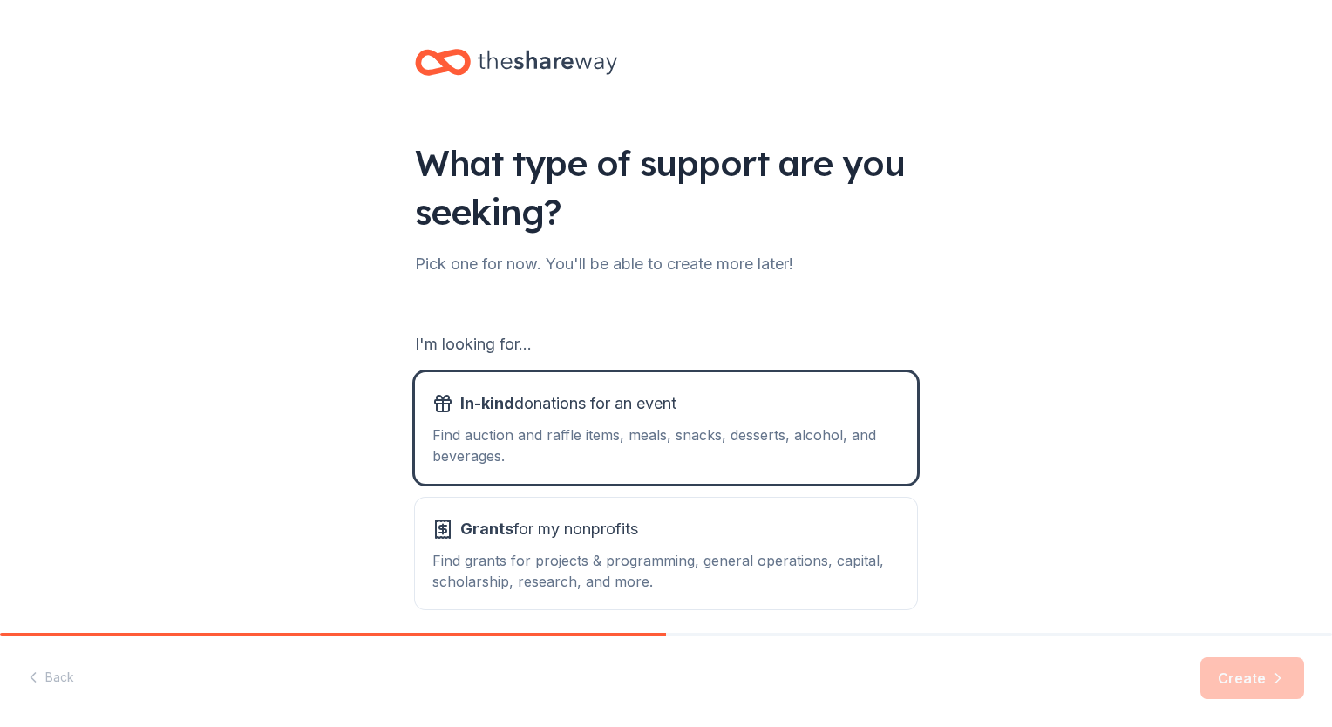 The image size is (1332, 727). Describe the element at coordinates (568, 404) in the screenshot. I see `span: donations for an event` at that location.